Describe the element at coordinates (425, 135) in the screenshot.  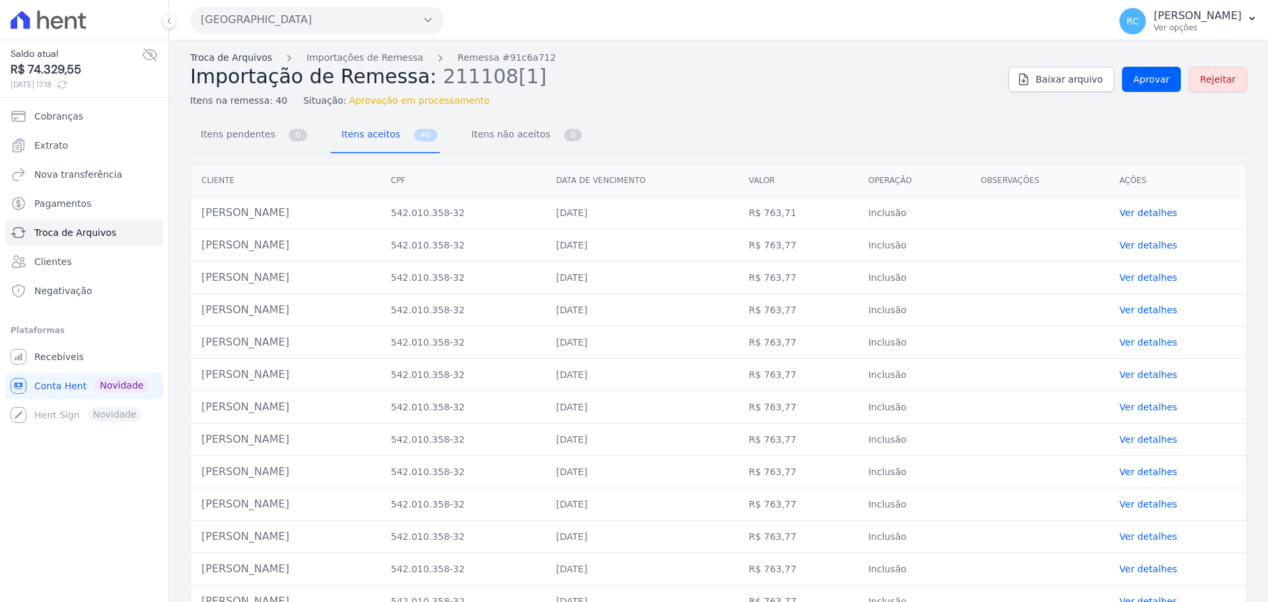
I see `span: 40` at that location.